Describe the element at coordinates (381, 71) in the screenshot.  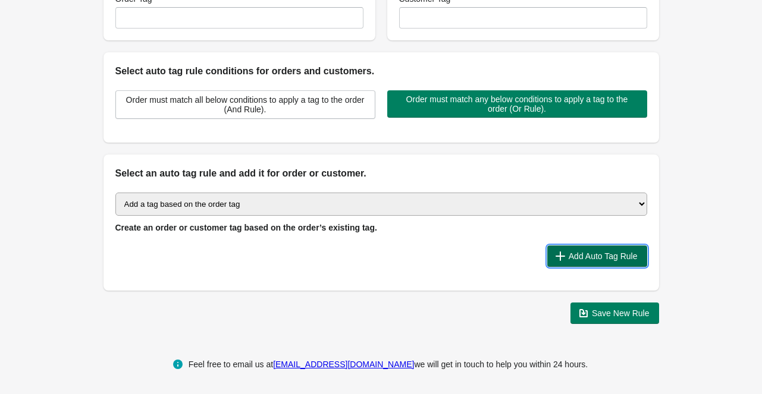
I see `h2: Select auto tag rule conditions for orders and customers.` at that location.